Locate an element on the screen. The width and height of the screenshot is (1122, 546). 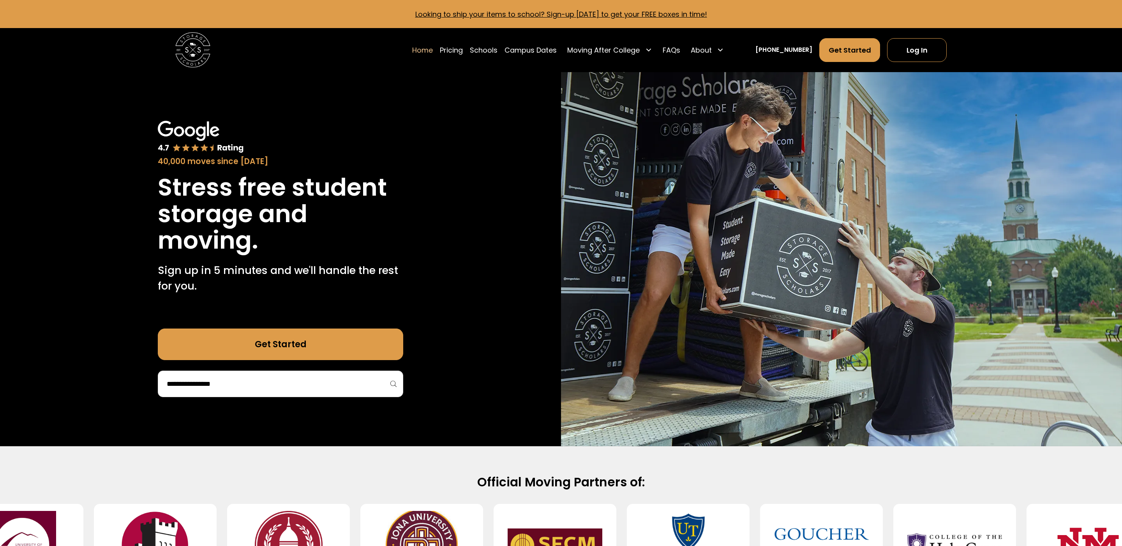
img: Storage Scholars makes moving and storage easy. is located at coordinates (841, 259).